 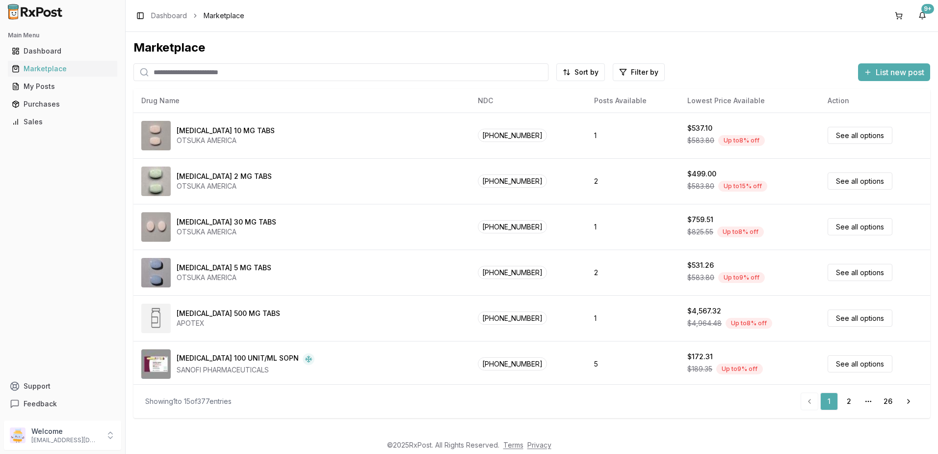 What do you see at coordinates (829, 401) in the screenshot?
I see `a: 1` at bounding box center [829, 401].